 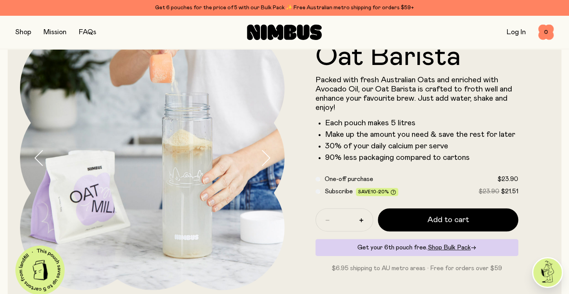 What do you see at coordinates (55, 32) in the screenshot?
I see `a: Mission` at bounding box center [55, 32].